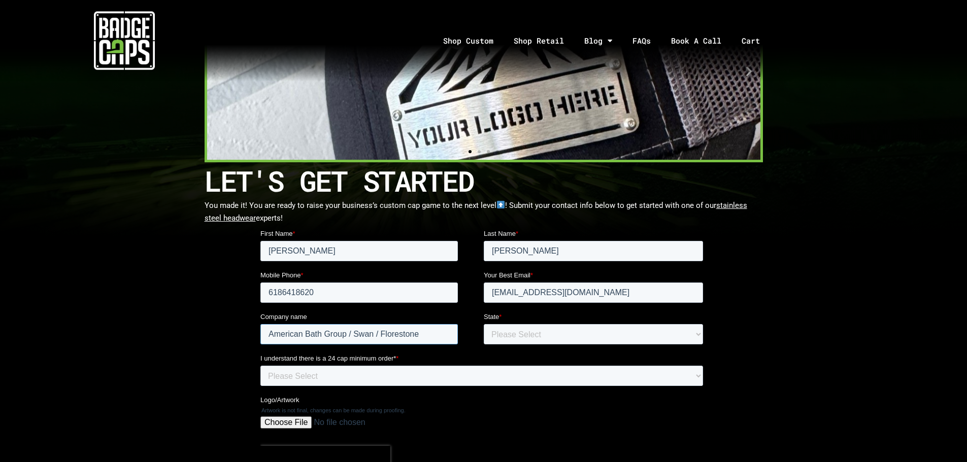  Describe the element at coordinates (488, 152) in the screenshot. I see `span: Go to slide 3` at that location.